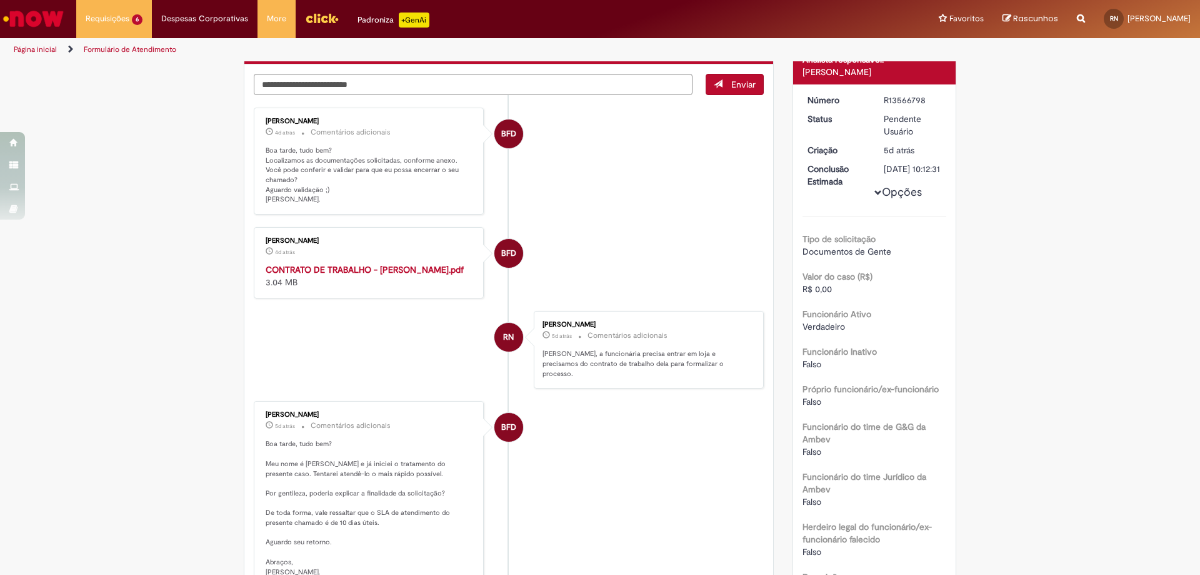  Describe the element at coordinates (824, 326) in the screenshot. I see `span: Verdadeiro` at that location.